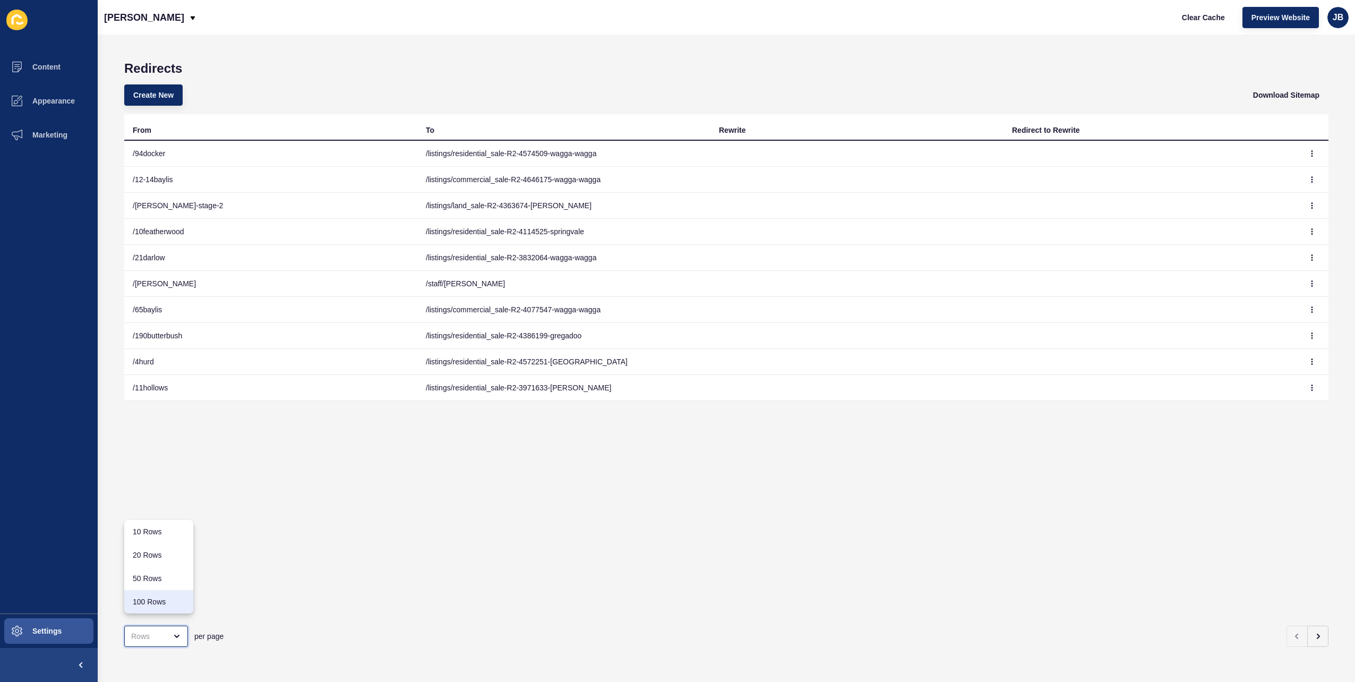 The height and width of the screenshot is (682, 1355). What do you see at coordinates (1286, 95) in the screenshot?
I see `button: Download Sitemap` at bounding box center [1286, 95].